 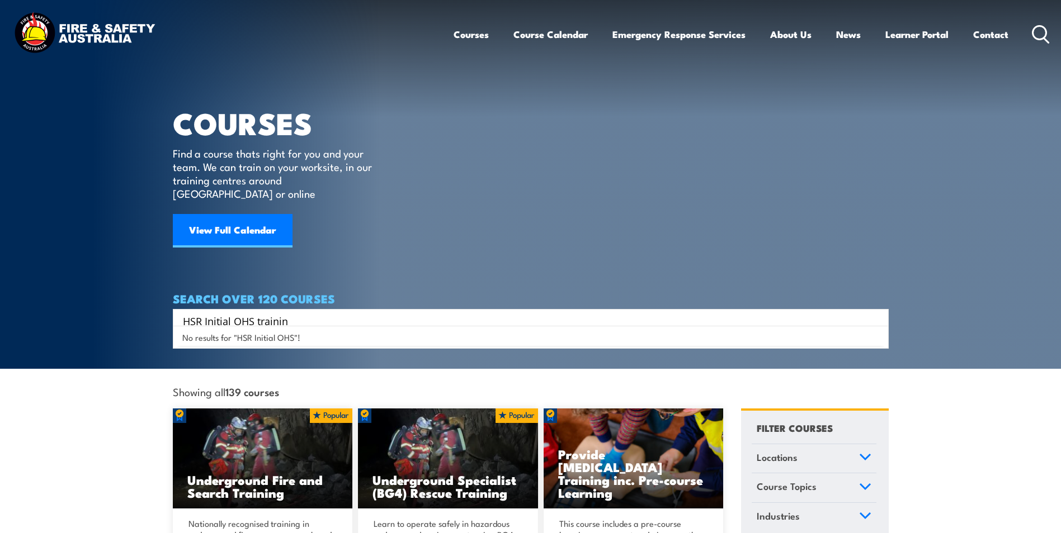 What do you see at coordinates (794, 428) in the screenshot?
I see `h4: FILTER COURSES` at bounding box center [794, 428].